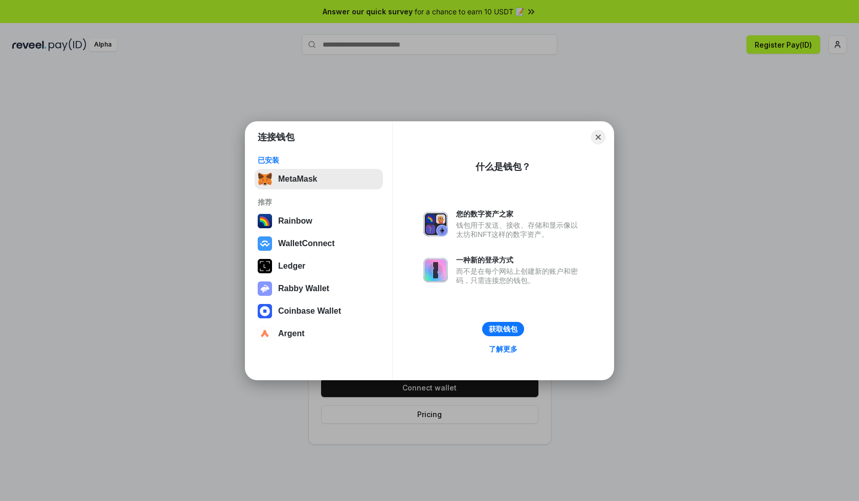  What do you see at coordinates (519, 214) in the screenshot?
I see `div: 您的数字资产之家` at bounding box center [519, 214].